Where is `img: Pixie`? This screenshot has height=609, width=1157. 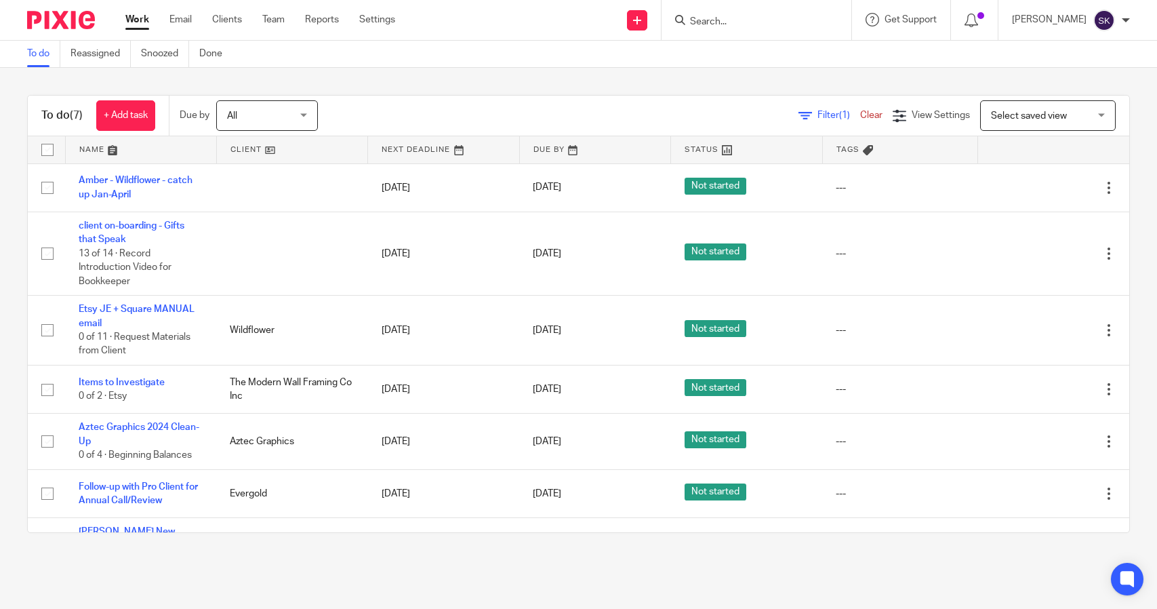 img: Pixie is located at coordinates (61, 20).